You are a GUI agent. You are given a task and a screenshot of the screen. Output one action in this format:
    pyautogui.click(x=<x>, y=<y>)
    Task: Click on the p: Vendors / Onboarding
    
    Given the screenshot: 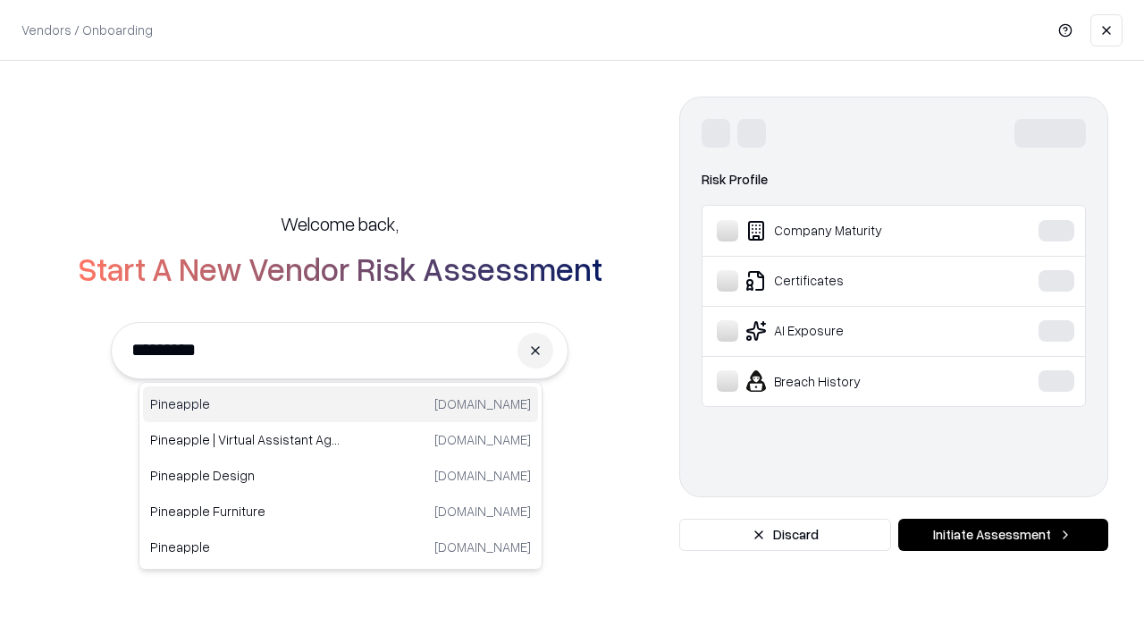 What is the action you would take?
    pyautogui.click(x=87, y=30)
    